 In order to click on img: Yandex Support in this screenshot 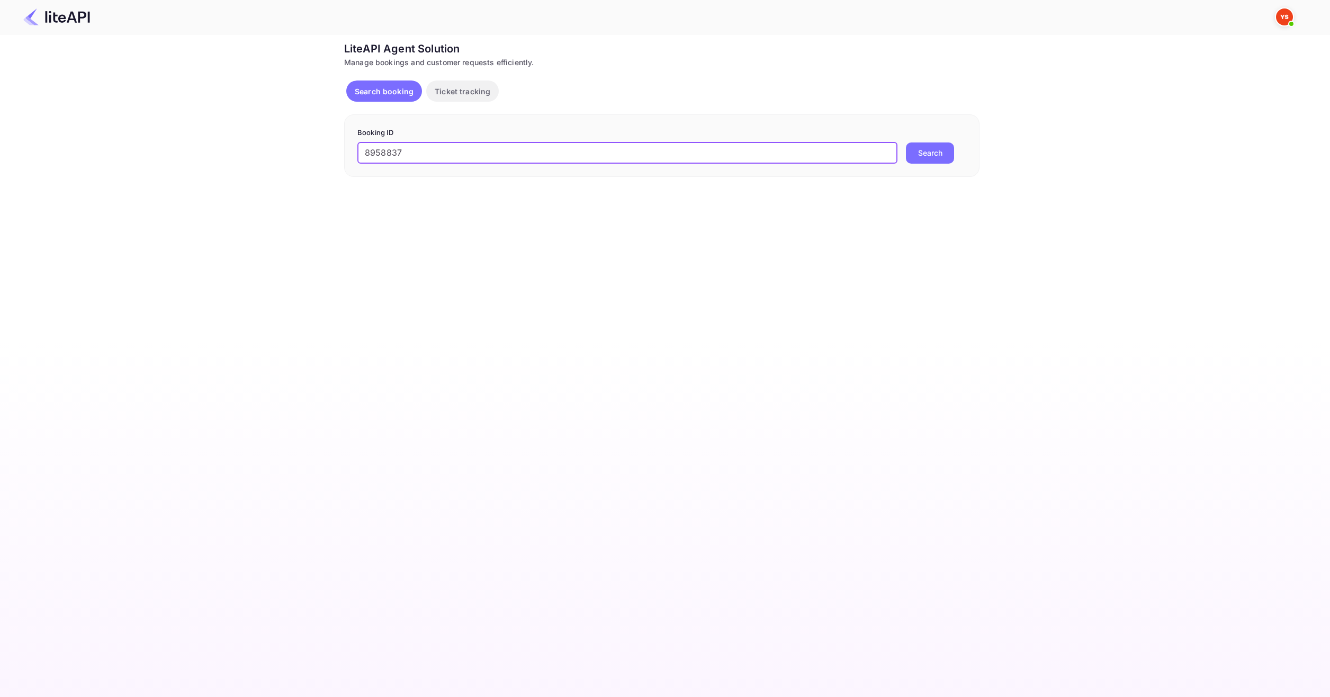, I will do `click(1284, 17)`.